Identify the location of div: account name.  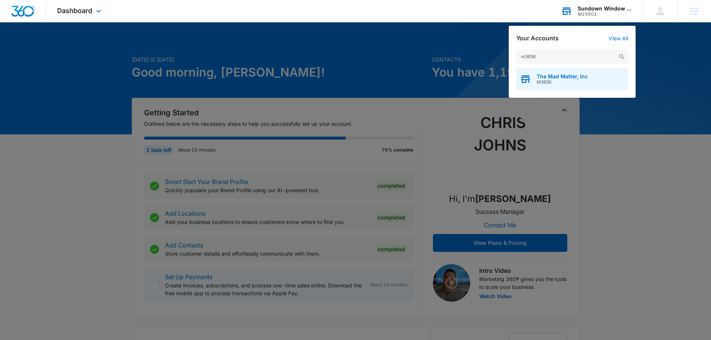
(605, 9).